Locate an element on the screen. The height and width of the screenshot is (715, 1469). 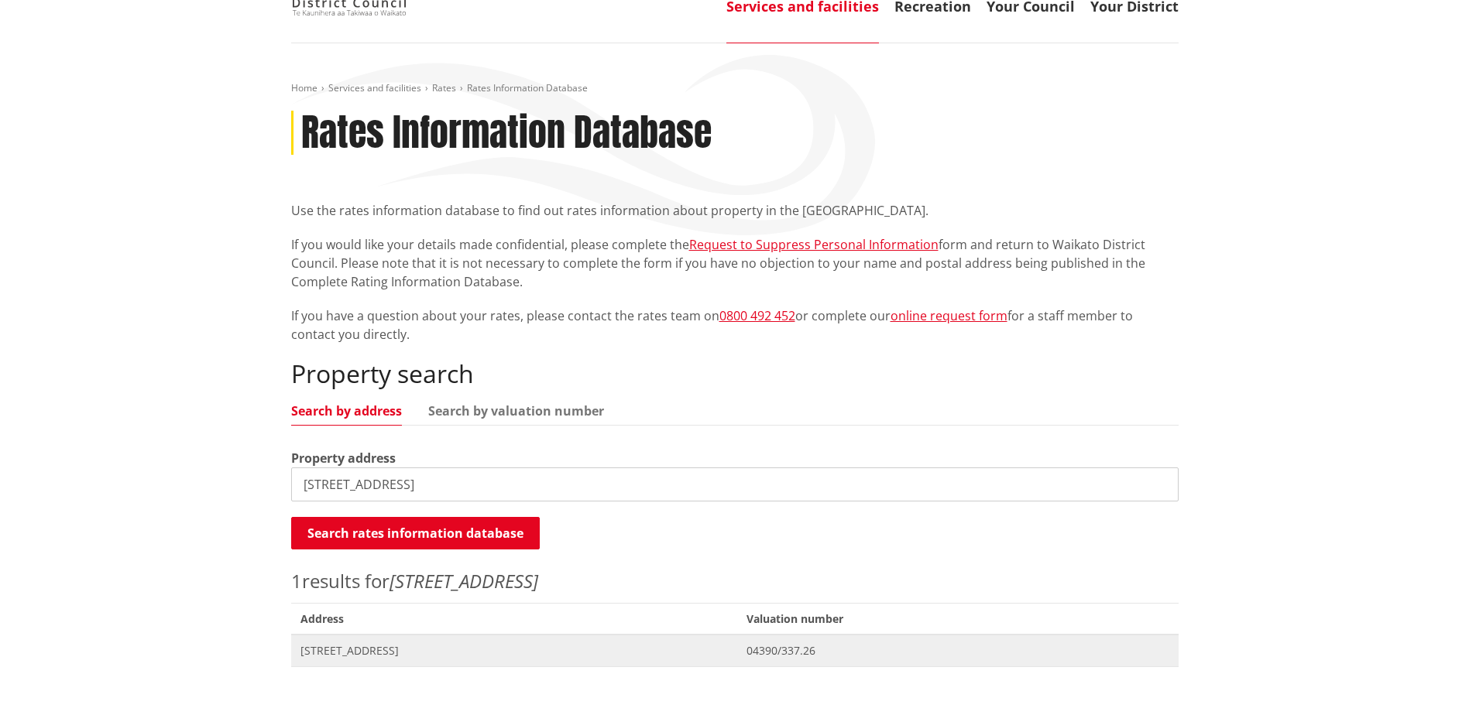
label: Property address is located at coordinates (343, 458).